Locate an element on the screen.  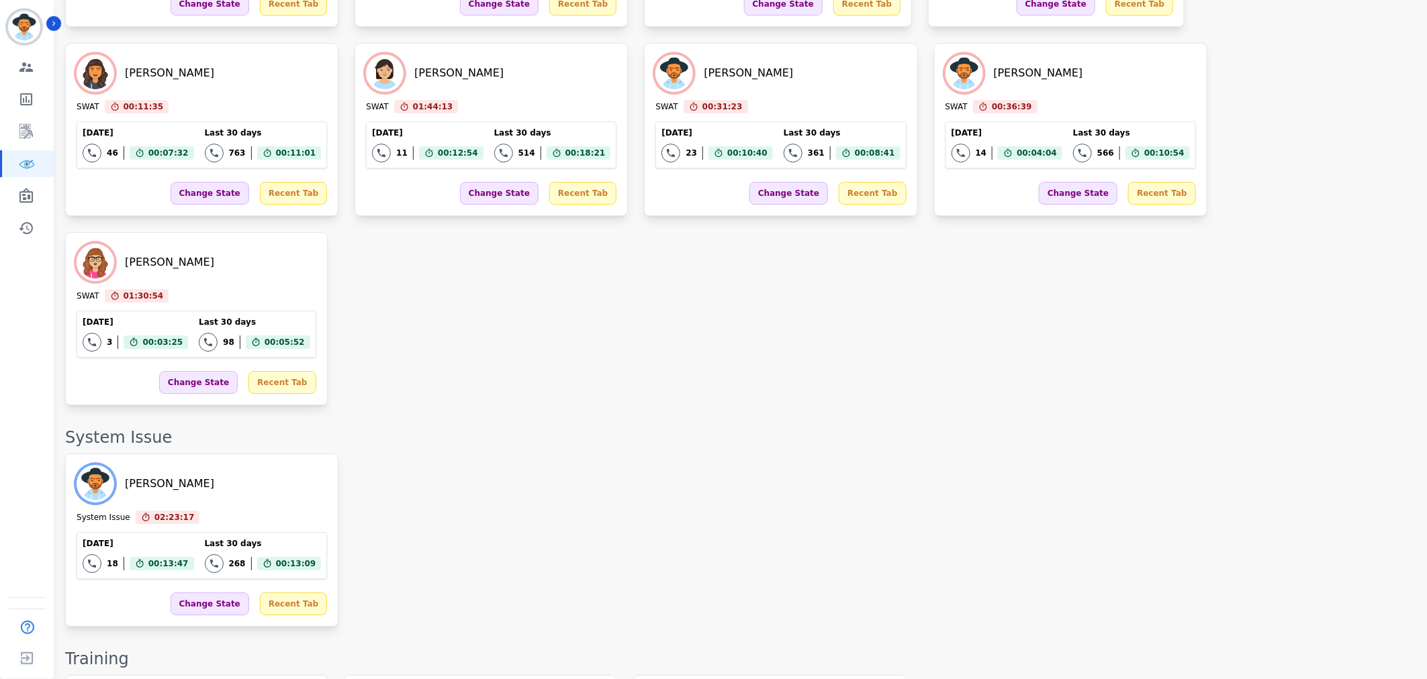
span: 01:44:13 is located at coordinates (433, 107).